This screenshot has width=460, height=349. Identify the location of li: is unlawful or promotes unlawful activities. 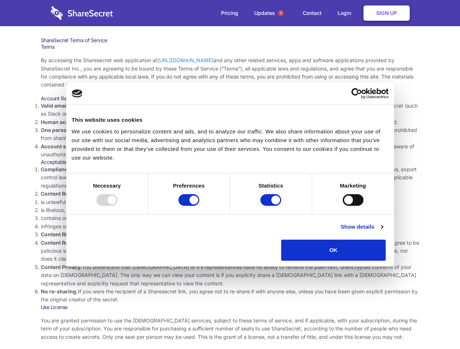
(230, 202).